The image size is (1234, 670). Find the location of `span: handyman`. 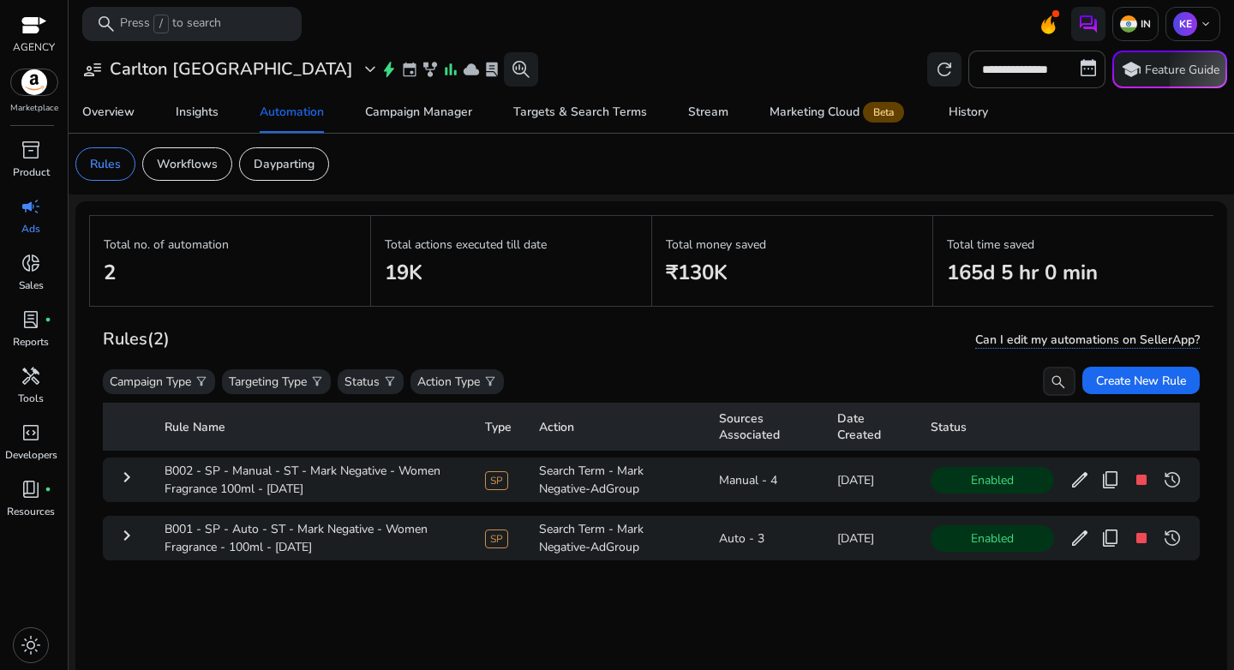

span: handyman is located at coordinates (31, 376).